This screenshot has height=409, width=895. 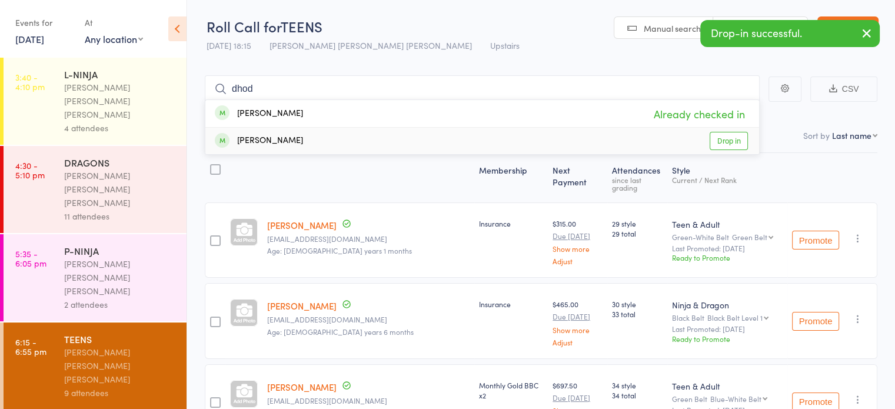 I want to click on time: 6:15 - 6:55 pm, so click(x=31, y=347).